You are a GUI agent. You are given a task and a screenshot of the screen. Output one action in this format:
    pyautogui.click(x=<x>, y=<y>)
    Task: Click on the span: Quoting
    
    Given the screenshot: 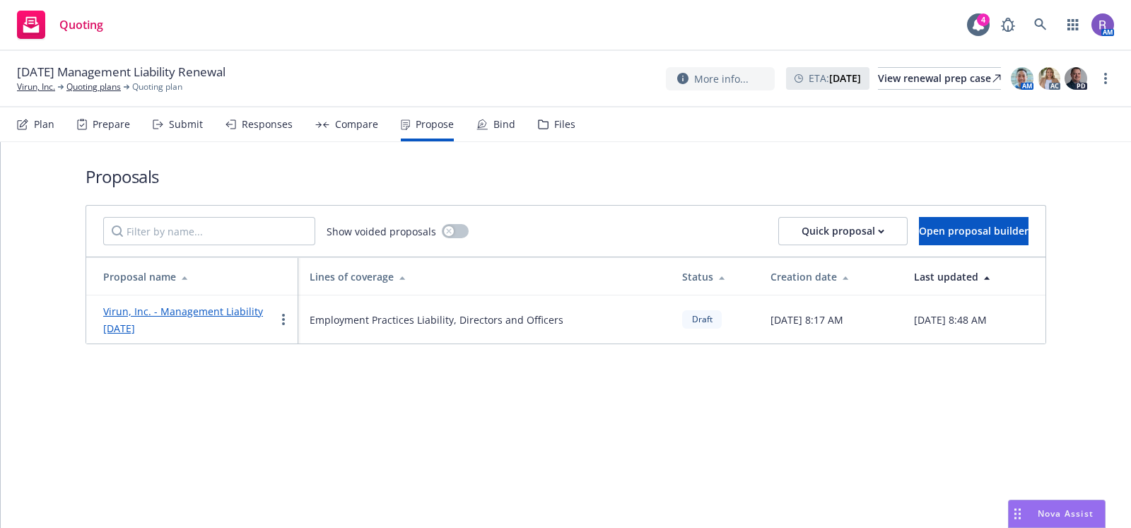 What is the action you would take?
    pyautogui.click(x=81, y=25)
    